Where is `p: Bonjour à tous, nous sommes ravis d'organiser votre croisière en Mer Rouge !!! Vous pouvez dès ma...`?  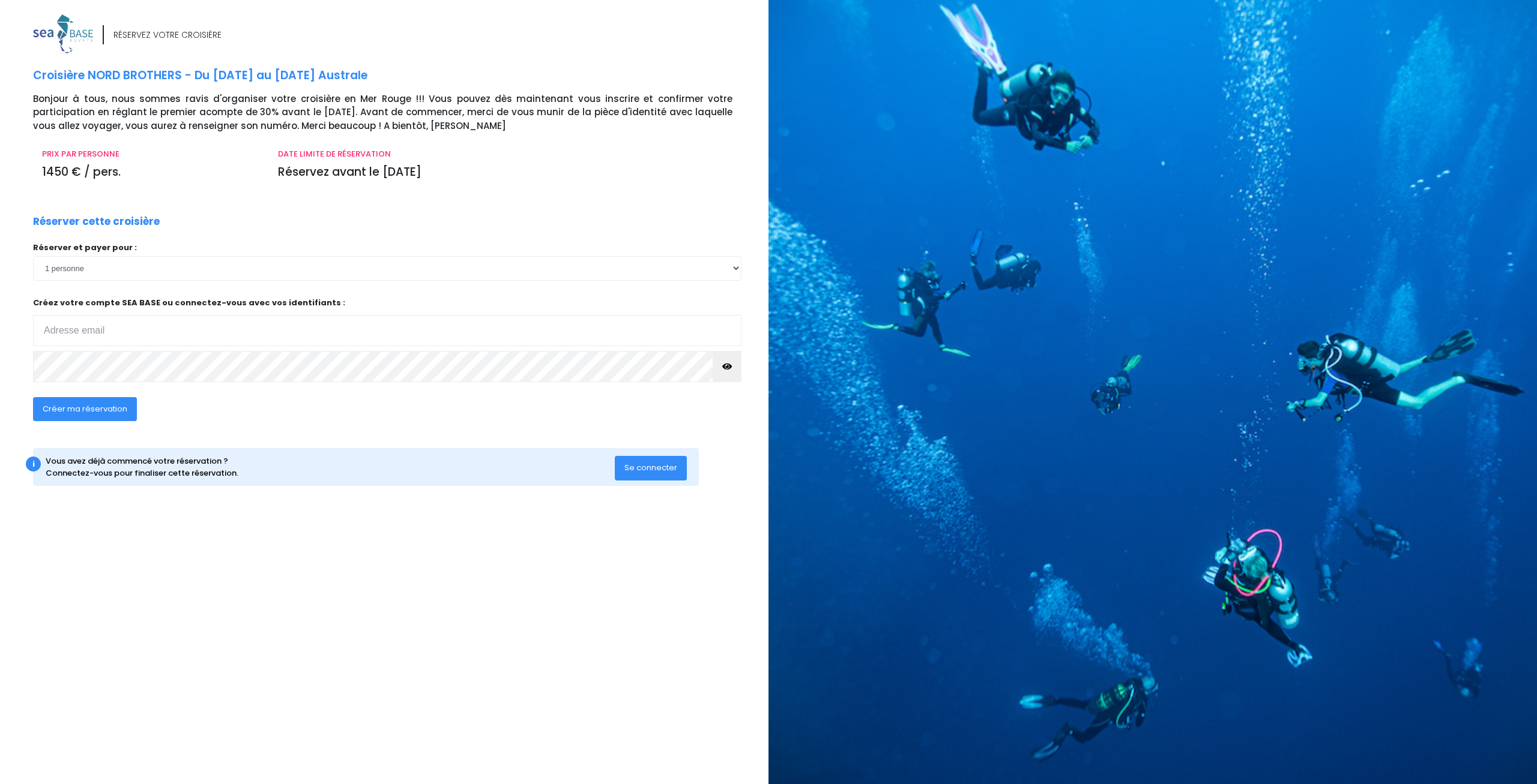 p: Bonjour à tous, nous sommes ravis d'organiser votre croisière en Mer Rouge !!! Vous pouvez dès ma... is located at coordinates (396, 113).